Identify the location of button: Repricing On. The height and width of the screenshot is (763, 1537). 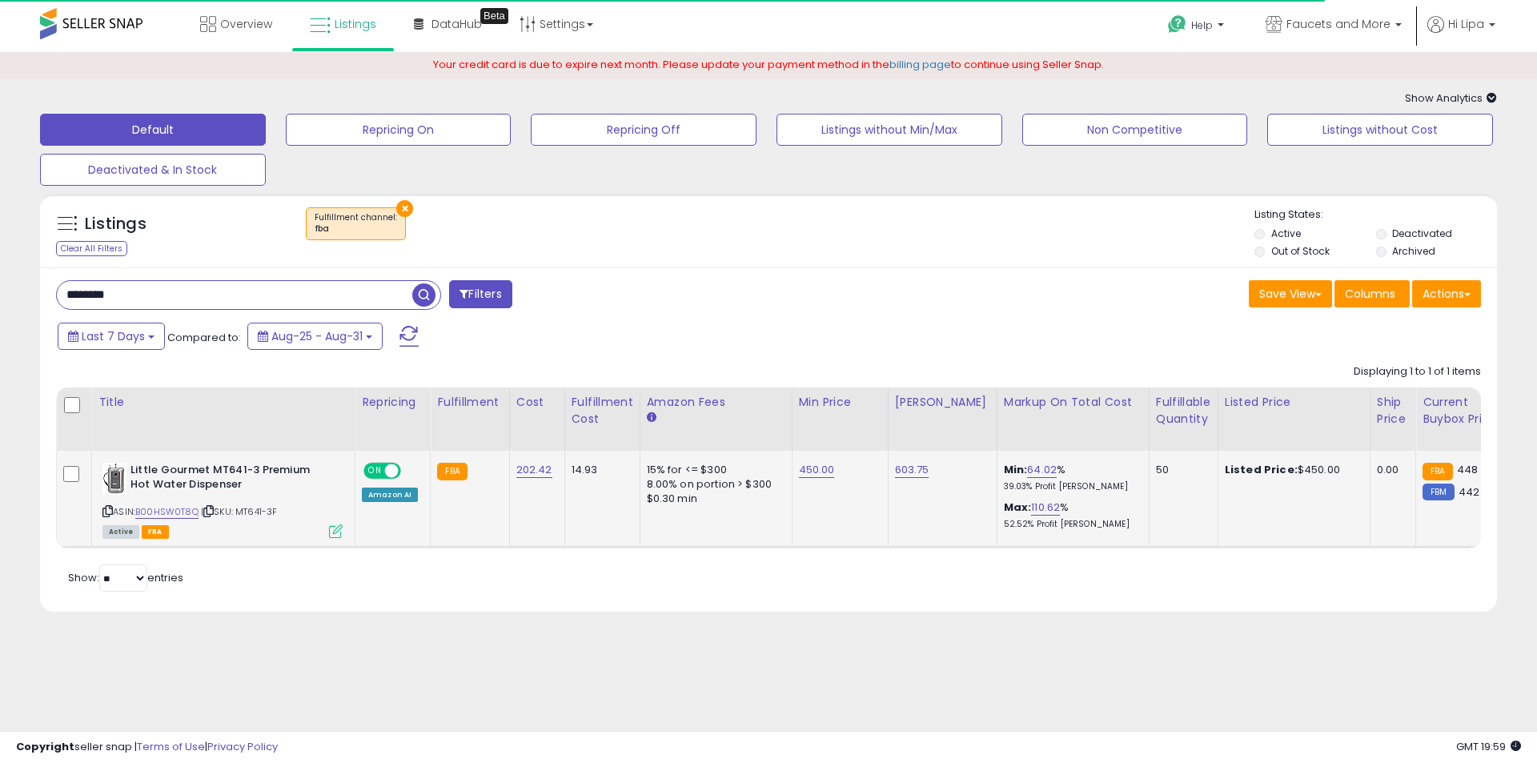
(399, 130).